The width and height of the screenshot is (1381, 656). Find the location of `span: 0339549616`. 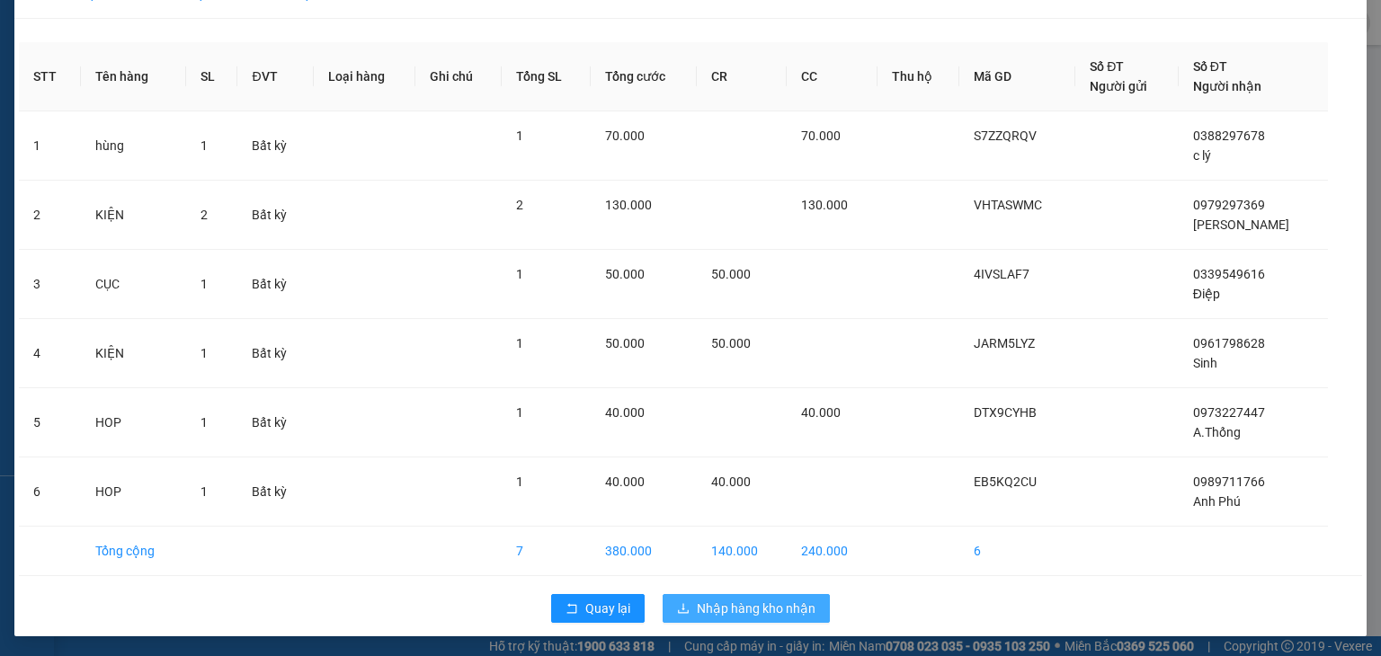

span: 0339549616 is located at coordinates (1229, 274).